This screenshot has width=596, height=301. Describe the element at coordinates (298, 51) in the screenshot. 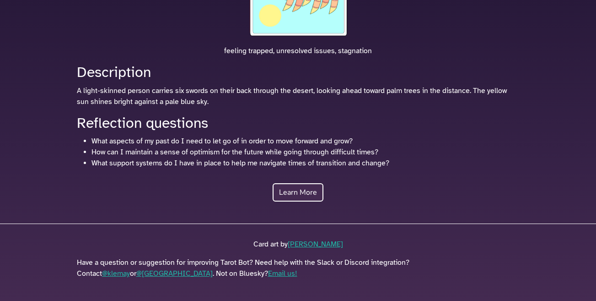

I see `p: feeling trapped, unresolved issues, stagnation` at that location.